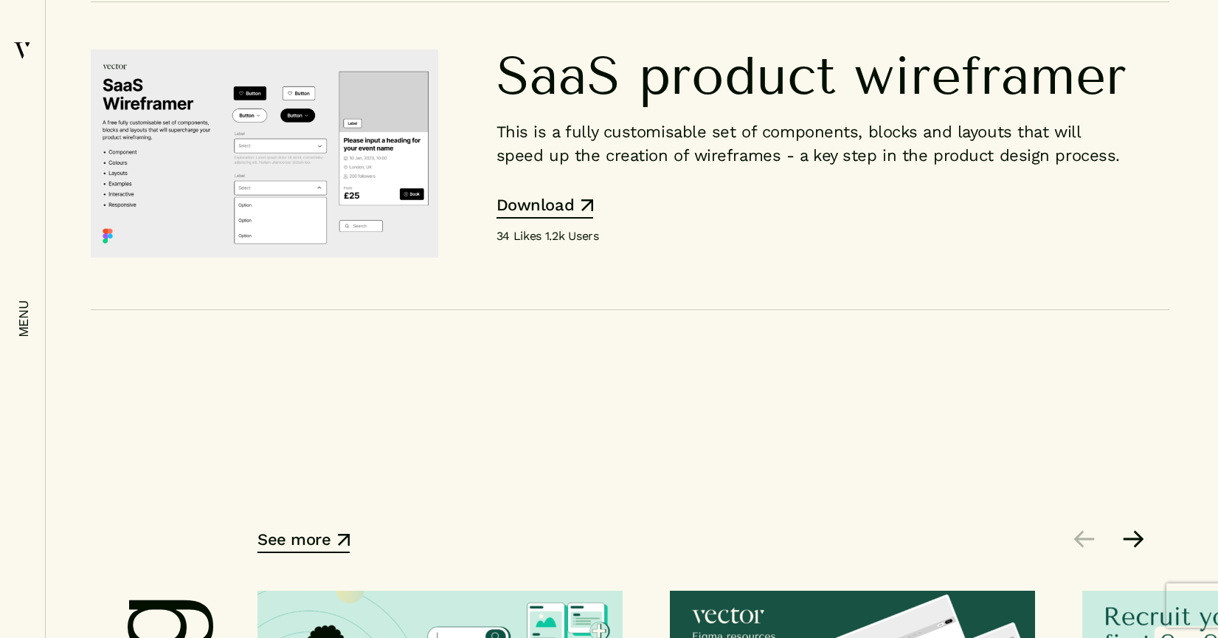  Describe the element at coordinates (24, 319) in the screenshot. I see `em: menu` at that location.